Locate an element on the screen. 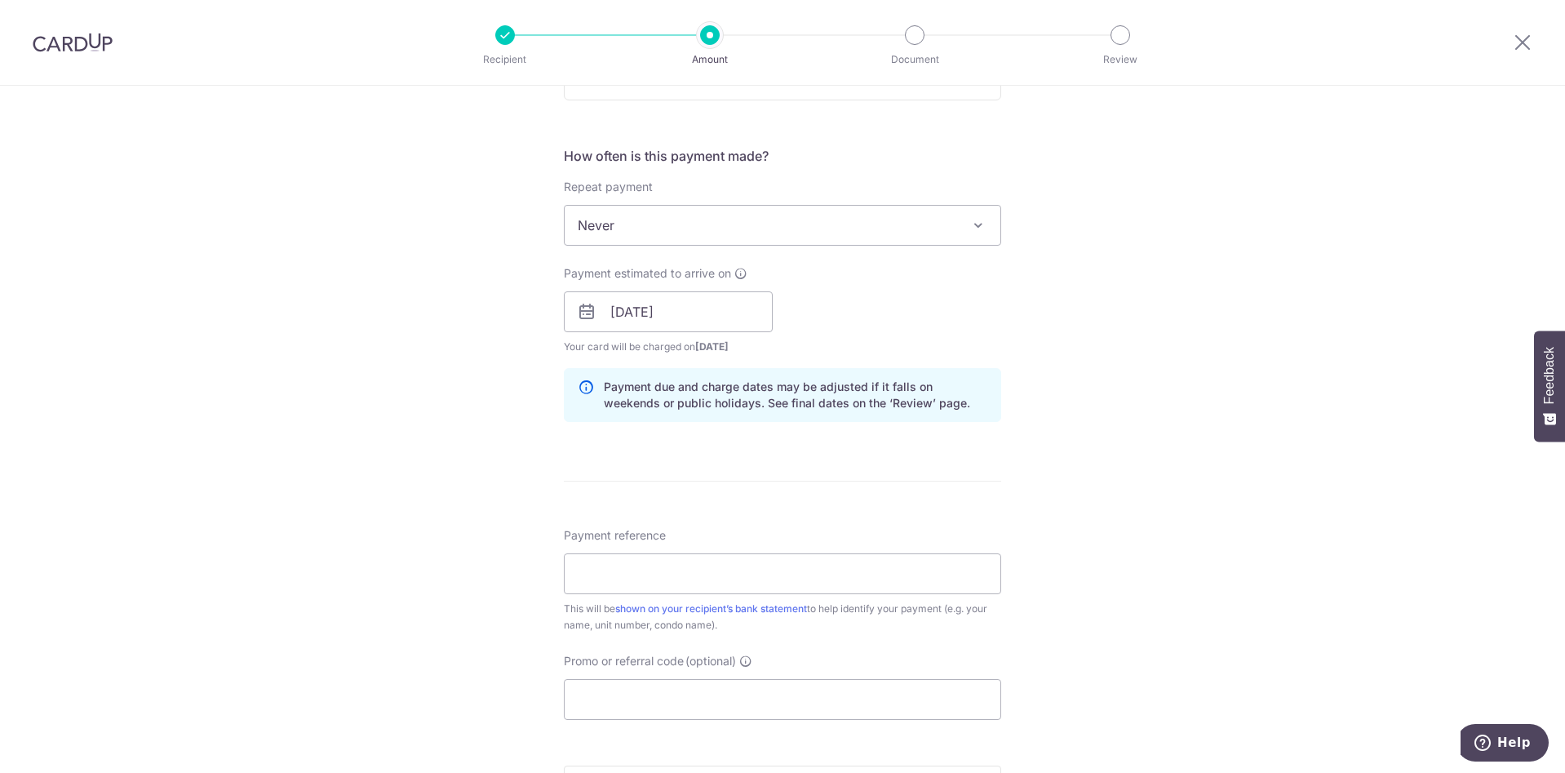  span: Promo or referral code is located at coordinates (624, 661).